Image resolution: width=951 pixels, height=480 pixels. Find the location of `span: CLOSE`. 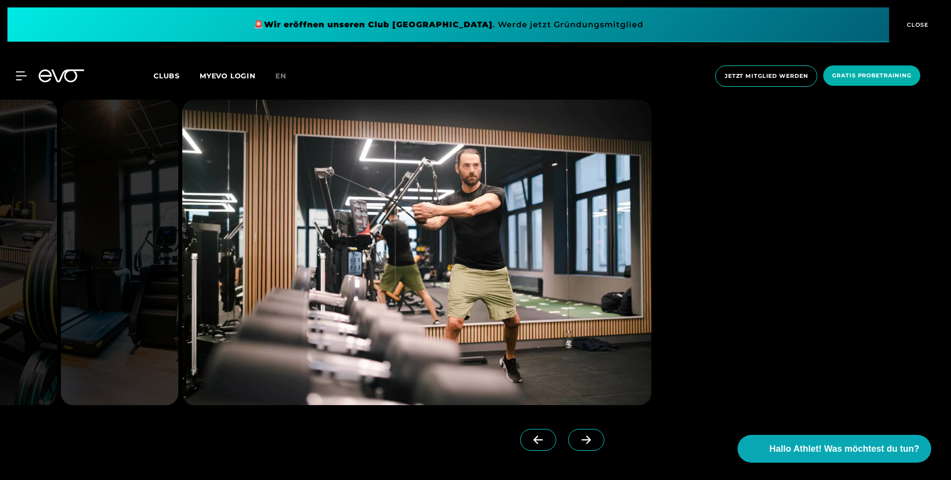

span: CLOSE is located at coordinates (917, 25).